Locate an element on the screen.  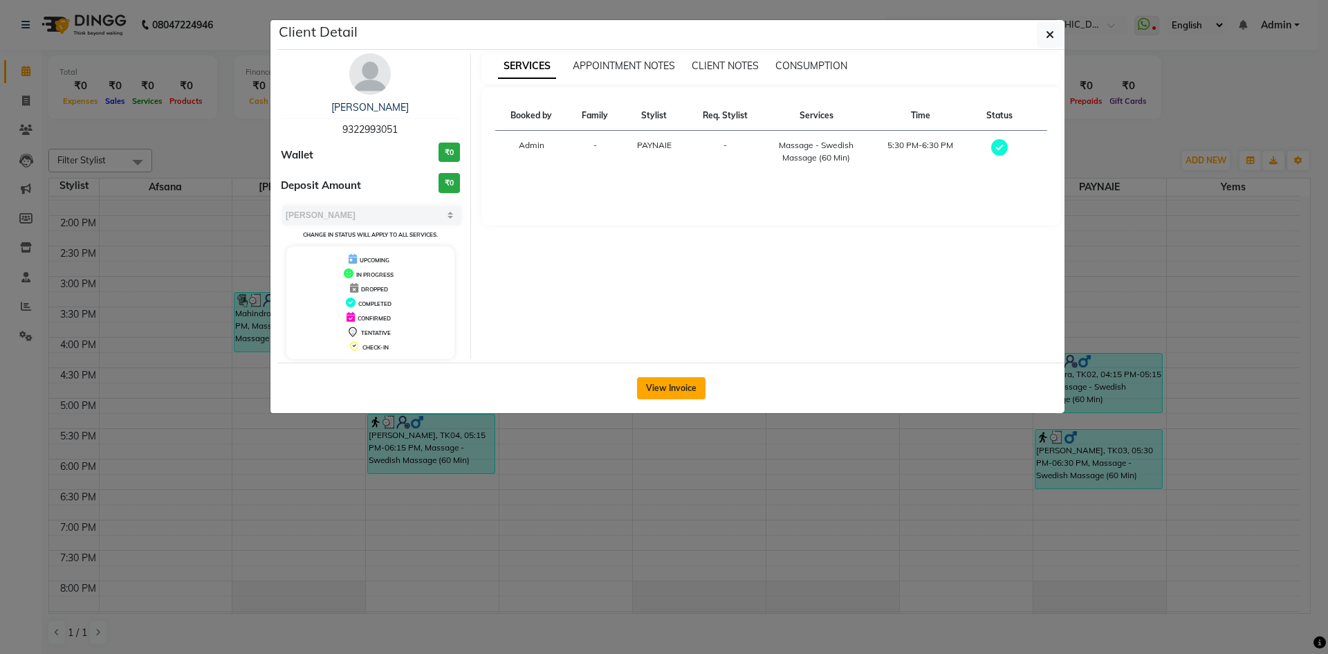
th: Time is located at coordinates (921, 116).